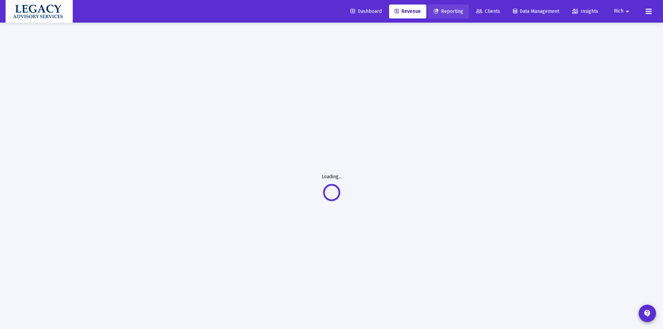 Image resolution: width=663 pixels, height=329 pixels. Describe the element at coordinates (366, 11) in the screenshot. I see `a: Dashboard` at that location.